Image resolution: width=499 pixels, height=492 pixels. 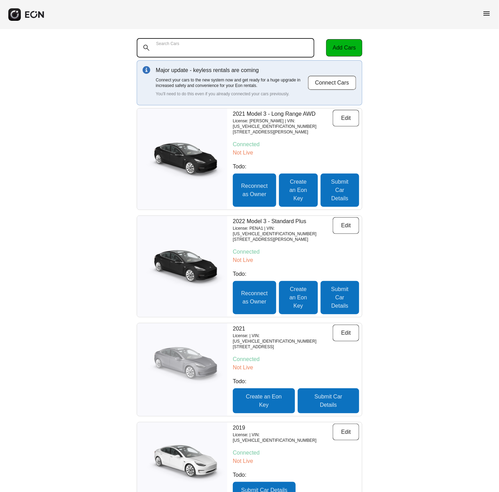 What do you see at coordinates (283, 329) in the screenshot?
I see `p: 2021` at bounding box center [283, 329].